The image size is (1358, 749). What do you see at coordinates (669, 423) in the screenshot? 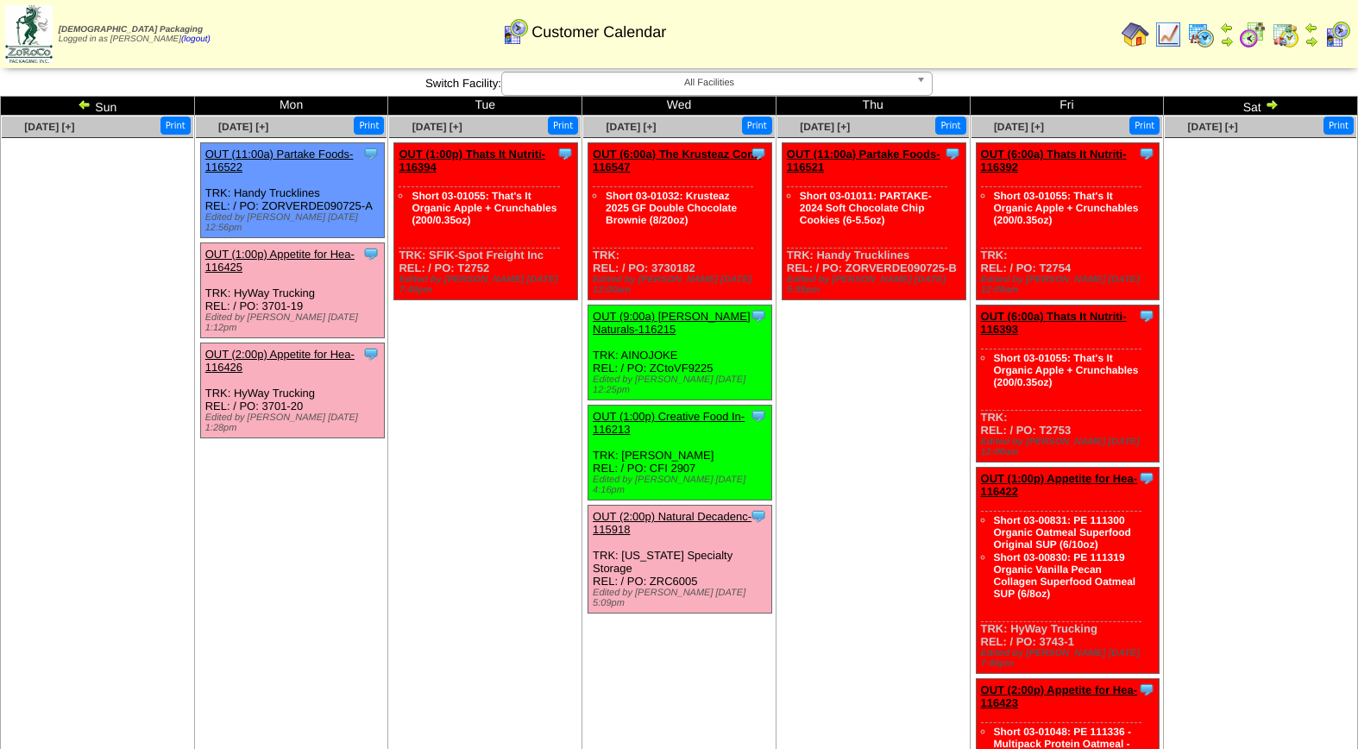
I see `a: OUT (1:00p) Creative Food In-116213` at bounding box center [669, 423].